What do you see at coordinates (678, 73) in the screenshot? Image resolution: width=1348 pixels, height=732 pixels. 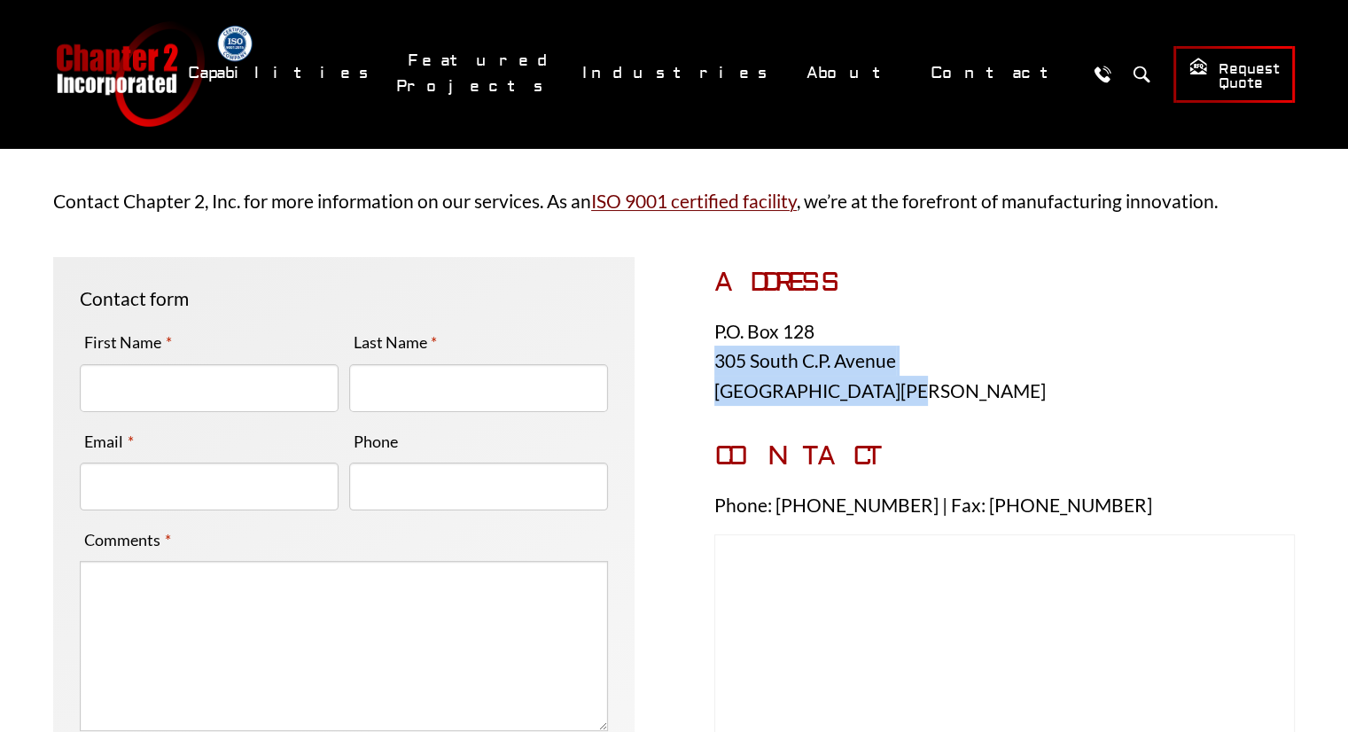 I see `a: Industries` at bounding box center [678, 73].